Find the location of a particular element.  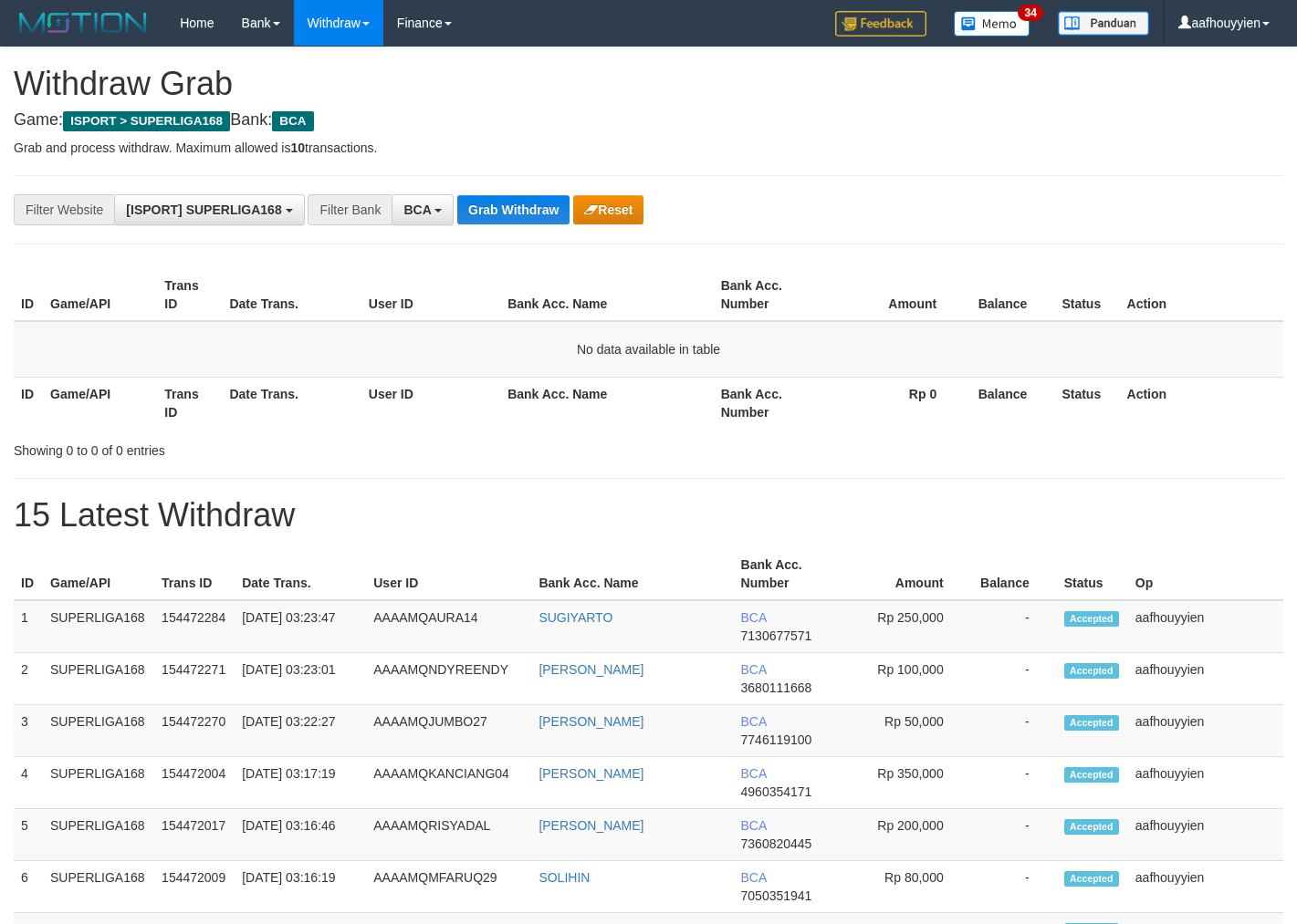

td: AAAAMQAURA14 is located at coordinates (448, 626).